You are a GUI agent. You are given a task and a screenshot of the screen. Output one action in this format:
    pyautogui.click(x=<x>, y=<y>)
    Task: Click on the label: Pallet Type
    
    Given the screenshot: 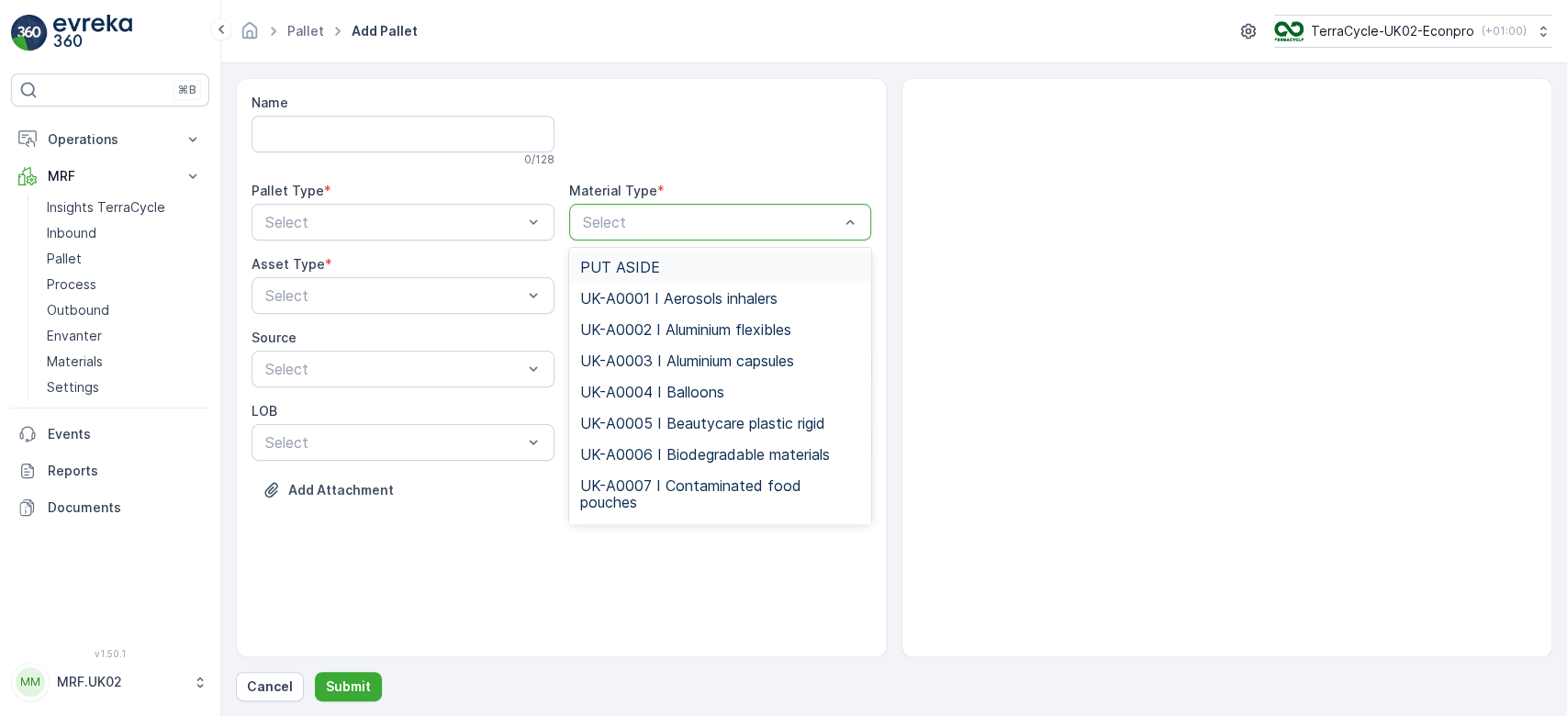 What is the action you would take?
    pyautogui.click(x=287, y=190)
    